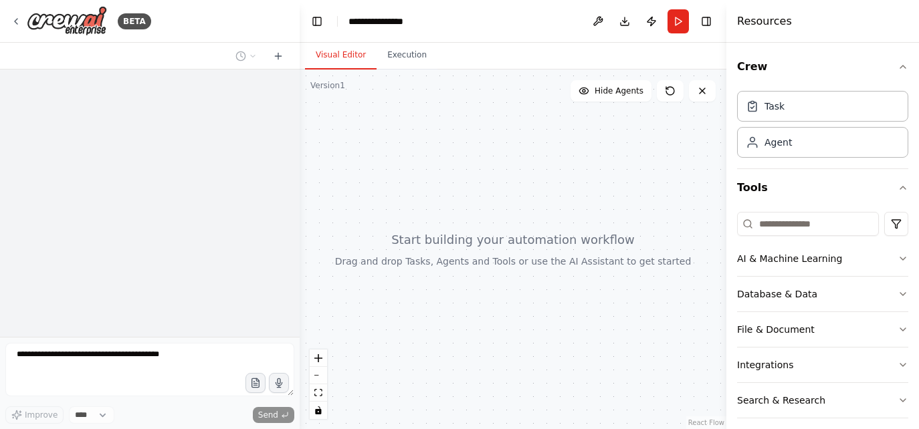 The height and width of the screenshot is (429, 919). I want to click on h4: Resources, so click(764, 21).